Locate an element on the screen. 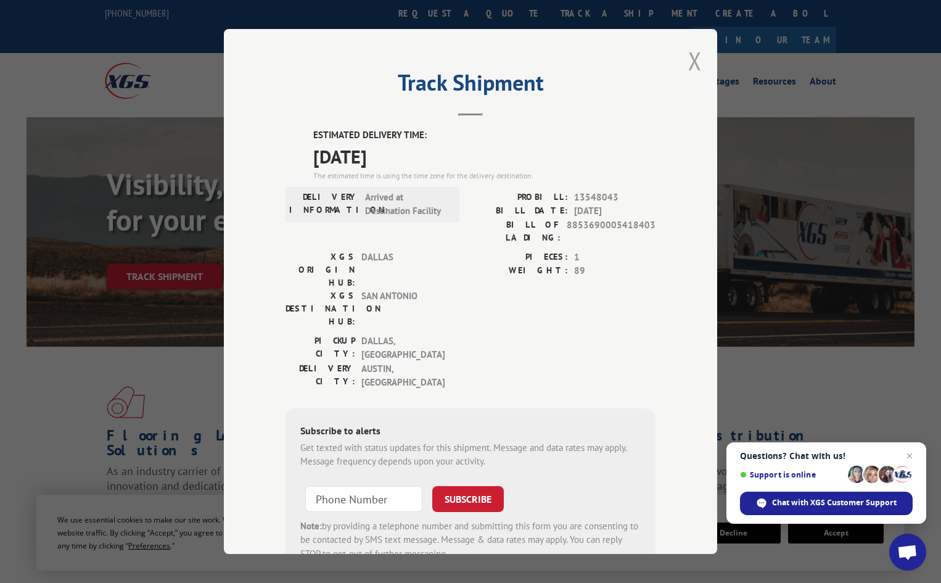  strong: Note: is located at coordinates (311, 525).